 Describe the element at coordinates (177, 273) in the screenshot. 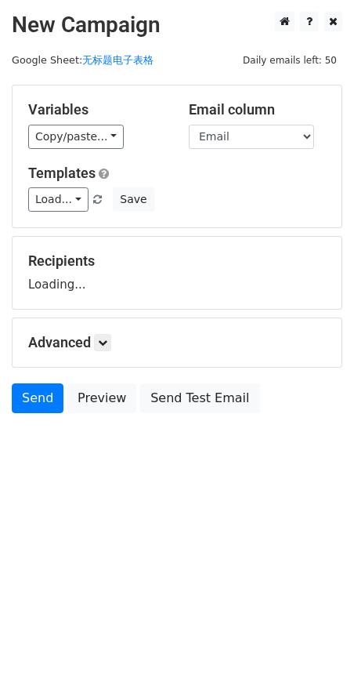

I see `div: Loading...` at that location.